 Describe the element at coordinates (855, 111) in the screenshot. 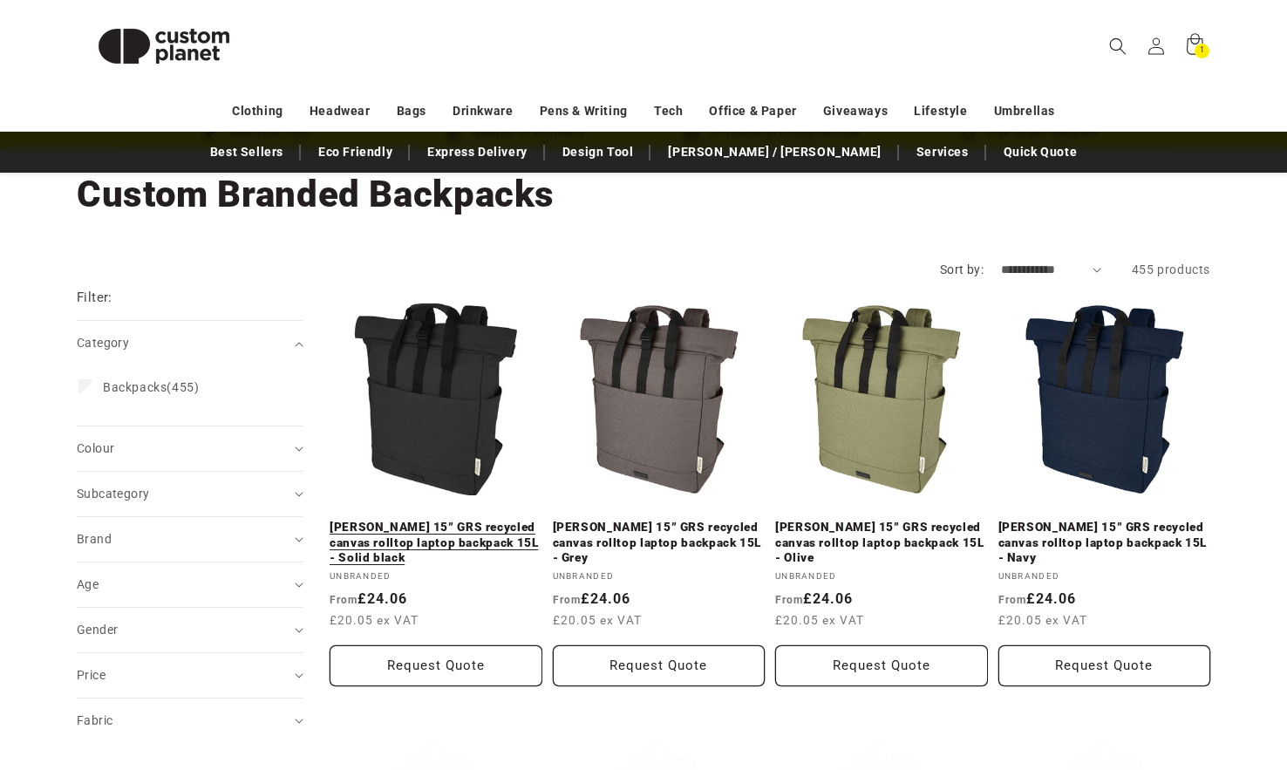

I see `a: Giveaways` at that location.